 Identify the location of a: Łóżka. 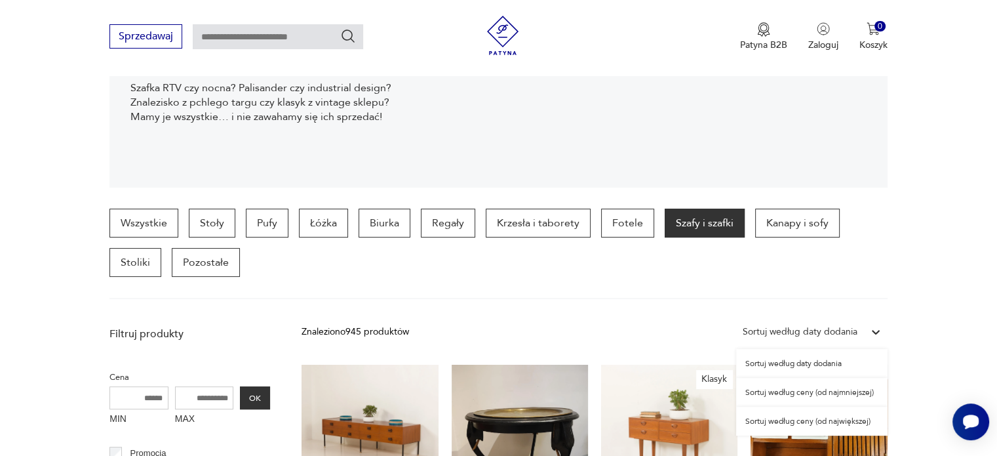
(323, 223).